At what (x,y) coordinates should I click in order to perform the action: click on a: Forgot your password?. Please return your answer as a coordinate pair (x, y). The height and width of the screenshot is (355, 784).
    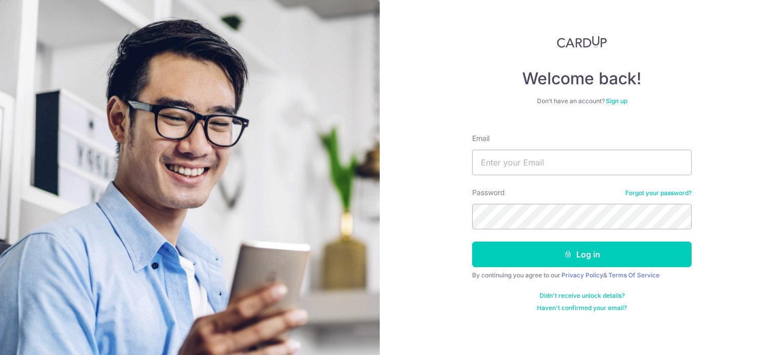
    Looking at the image, I should click on (658, 193).